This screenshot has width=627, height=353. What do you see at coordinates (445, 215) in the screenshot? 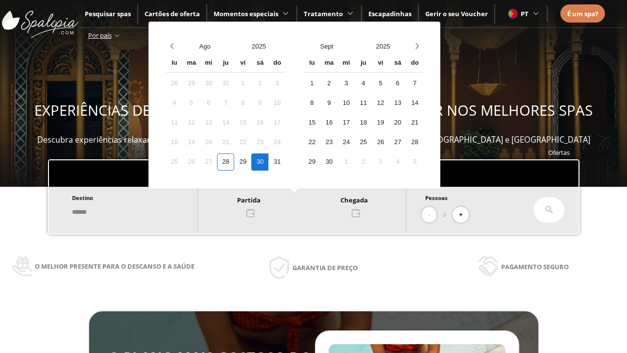
I see `span: 0` at bounding box center [445, 215].